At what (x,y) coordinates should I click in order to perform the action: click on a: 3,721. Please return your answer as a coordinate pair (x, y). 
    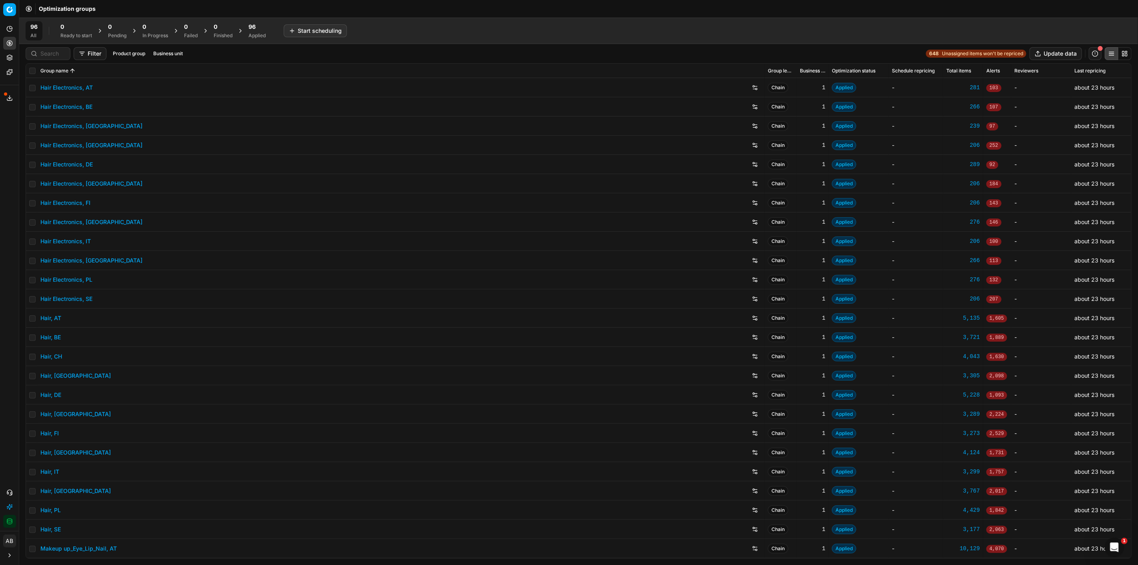
    Looking at the image, I should click on (963, 337).